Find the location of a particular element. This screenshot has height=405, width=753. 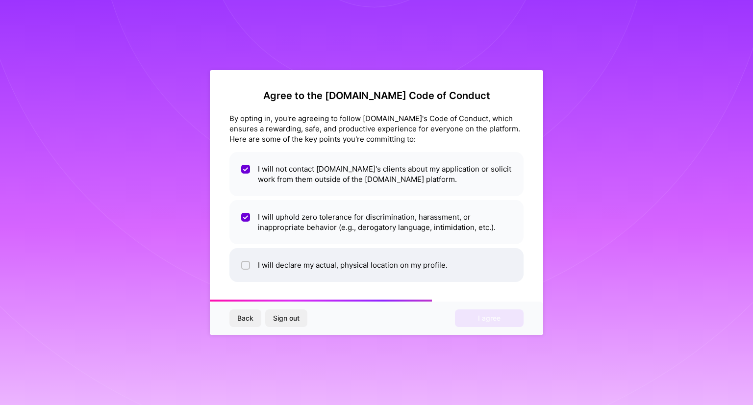

li: I will declare my actual, physical location on my profile. is located at coordinates (376, 265).